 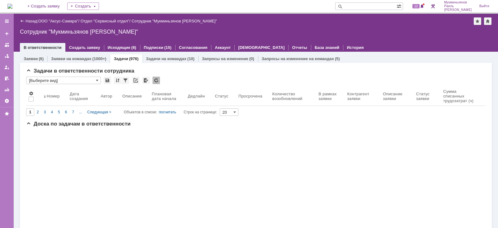 I want to click on th: Номер, so click(x=54, y=96).